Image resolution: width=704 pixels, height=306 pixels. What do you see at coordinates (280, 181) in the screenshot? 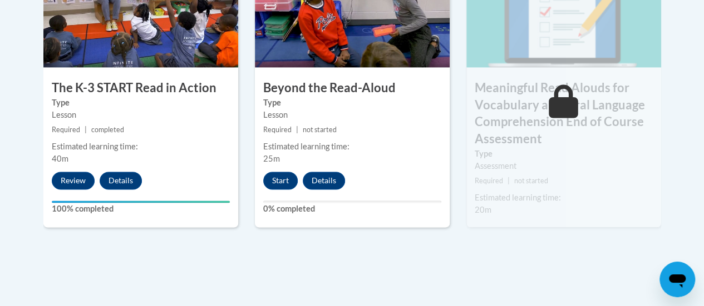
I see `button: Start` at bounding box center [280, 181].